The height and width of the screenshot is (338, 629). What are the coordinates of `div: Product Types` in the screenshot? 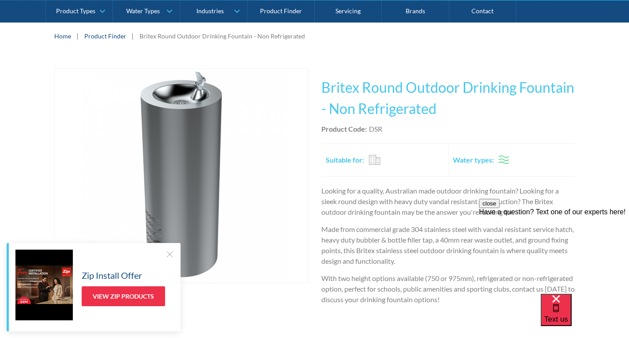 It's located at (75, 11).